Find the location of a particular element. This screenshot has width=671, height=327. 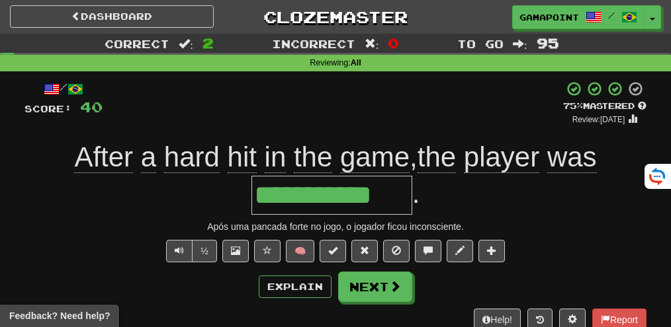

span: hit is located at coordinates (242, 157).